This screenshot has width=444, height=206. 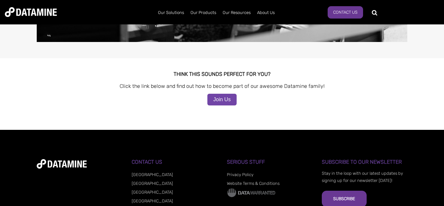 What do you see at coordinates (222, 86) in the screenshot?
I see `p: Click the link below and find out how to become part of our awesome Datamine family!` at bounding box center [222, 86].